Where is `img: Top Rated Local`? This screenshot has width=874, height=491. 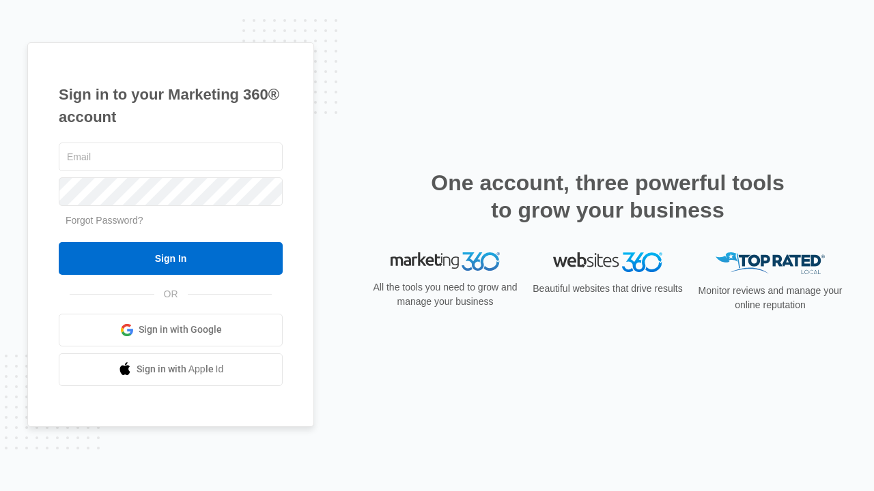 img: Top Rated Local is located at coordinates (770, 263).